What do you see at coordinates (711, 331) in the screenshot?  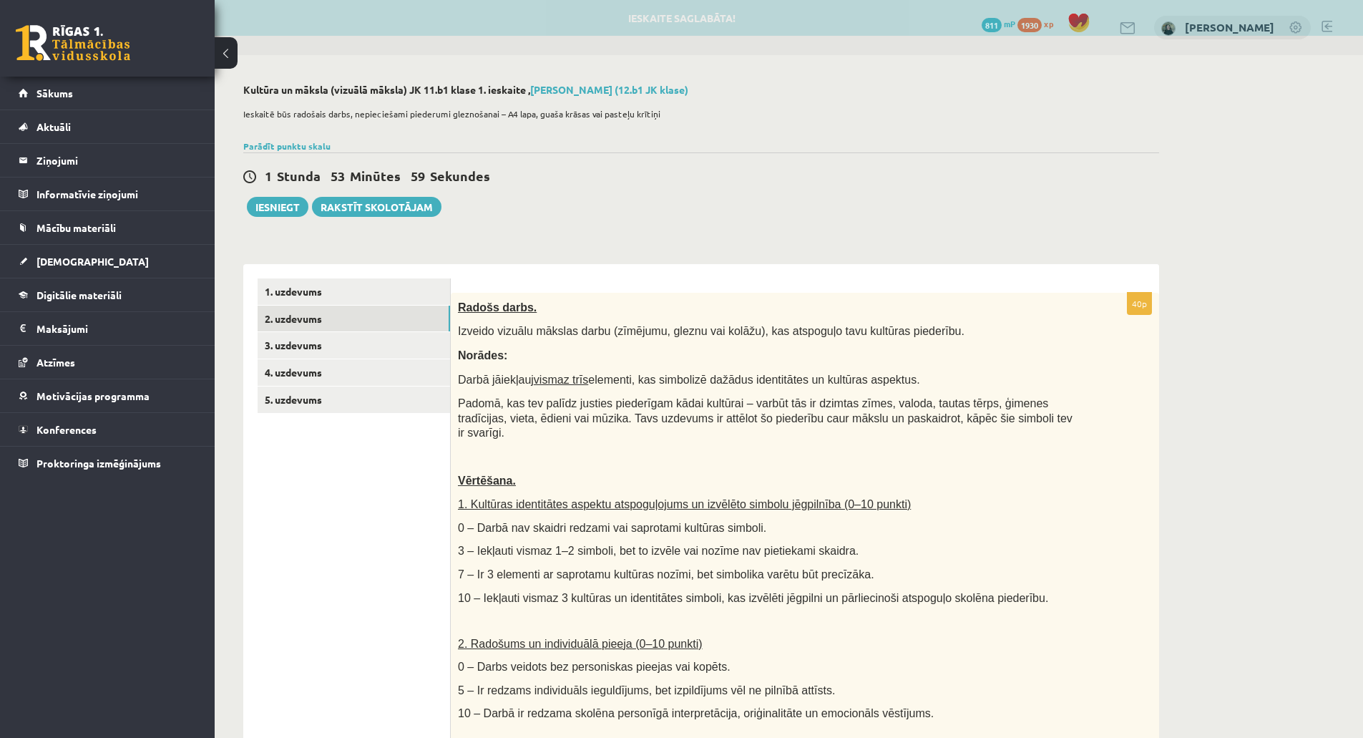 I see `span: Izveido vizuālu mākslas darbu (zīmējumu, gleznu vai kolāžu), kas atspoguļo tavu kultūras piederību.` at bounding box center [711, 331].